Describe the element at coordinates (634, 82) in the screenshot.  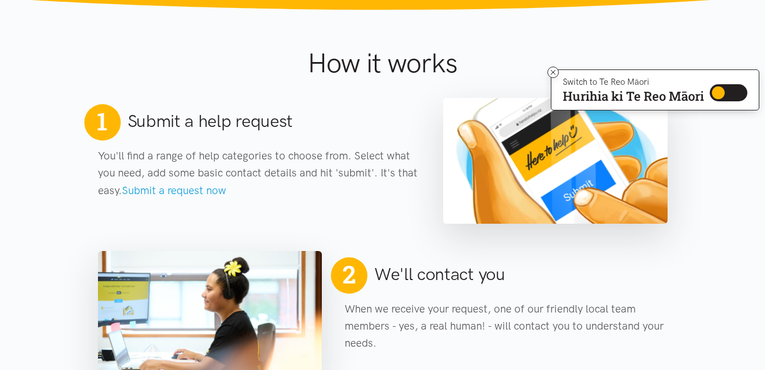
I see `p: Switch to Te Reo Māori` at that location.